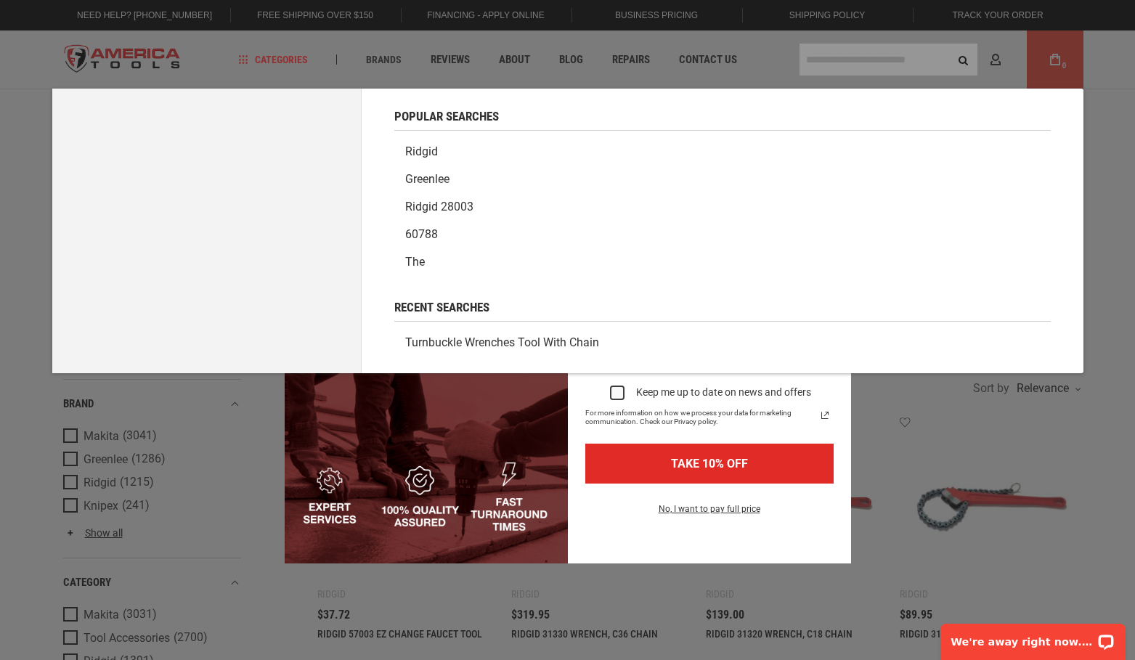  What do you see at coordinates (441, 307) in the screenshot?
I see `span: Recent Searches` at bounding box center [441, 307].